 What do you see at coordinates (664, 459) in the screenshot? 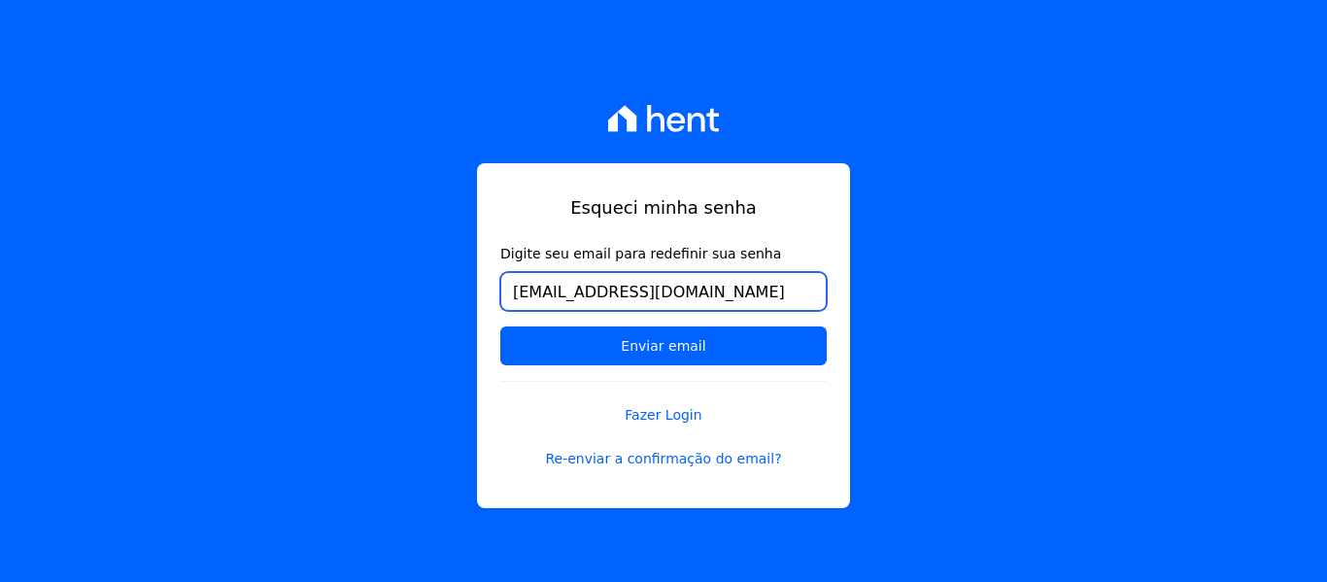
I see `a: Re-enviar a confirmação do email?` at bounding box center [664, 459].